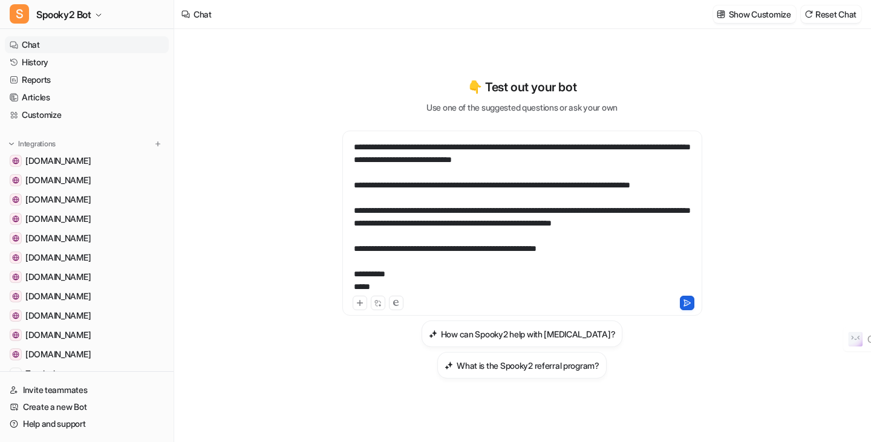 The width and height of the screenshot is (871, 442). Describe the element at coordinates (522, 365) in the screenshot. I see `button: What is the Spooky2 referral program?What is the Spooky2 referral program?` at that location.